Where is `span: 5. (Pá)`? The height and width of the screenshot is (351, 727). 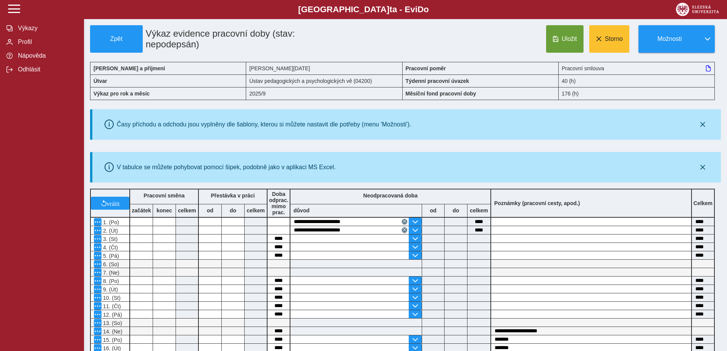
span: 5. (Pá) is located at coordinates (110, 256).